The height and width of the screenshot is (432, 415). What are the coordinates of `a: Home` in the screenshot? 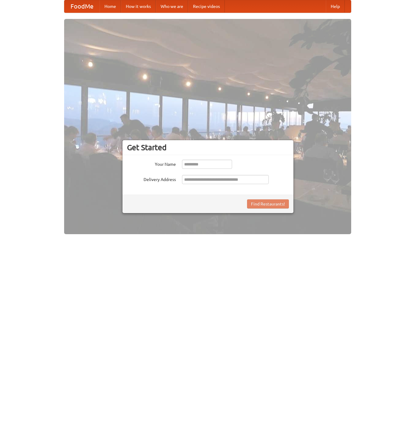 It's located at (110, 6).